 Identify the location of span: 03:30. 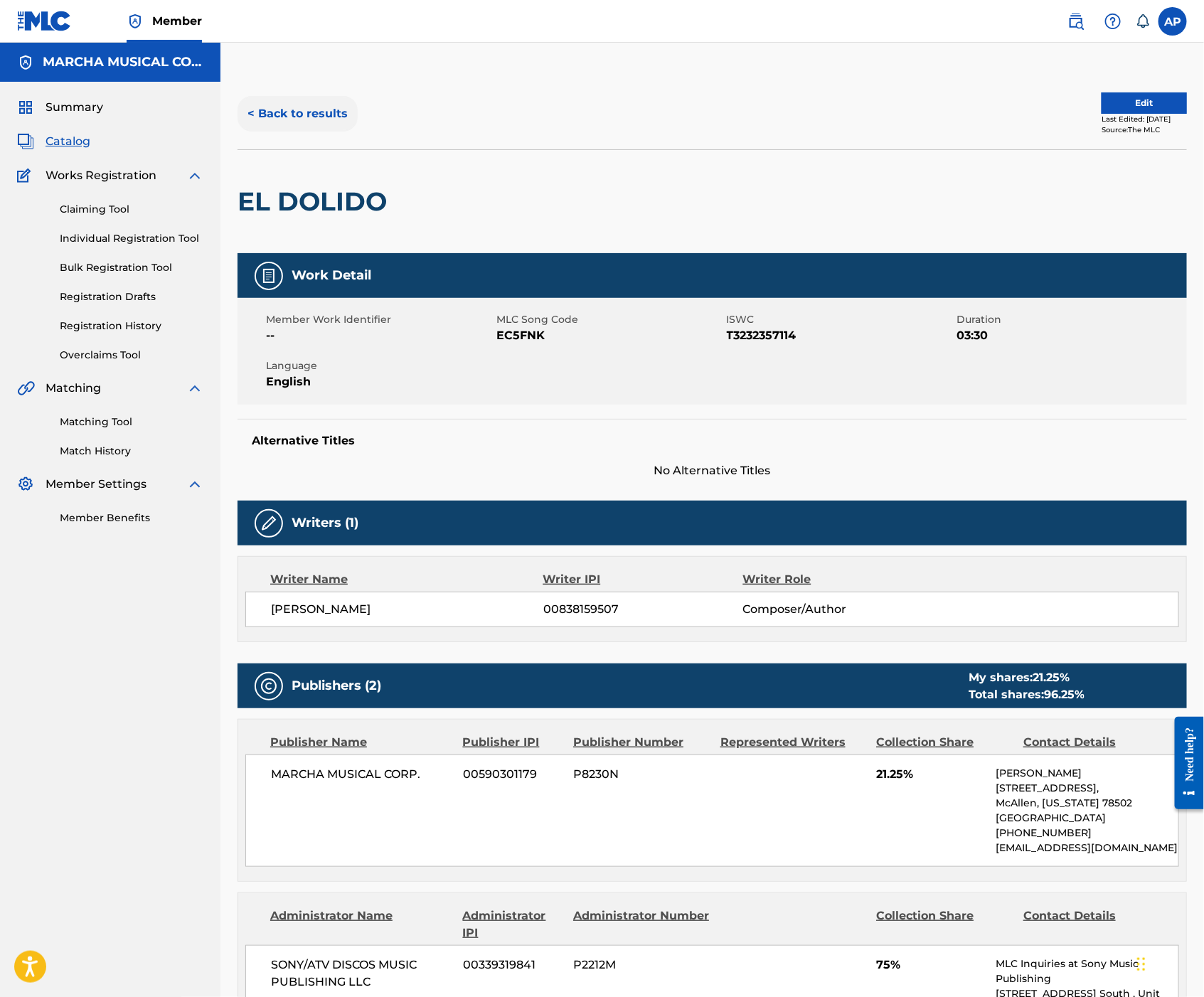
(1070, 335).